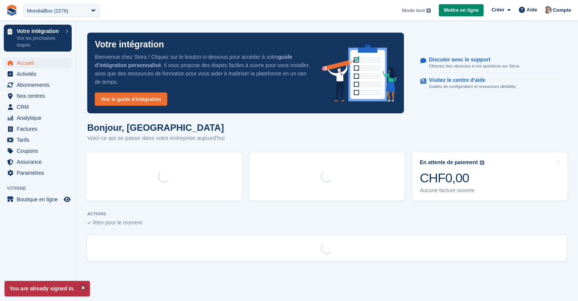  Describe the element at coordinates (39, 96) in the screenshot. I see `span: Nos centres` at that location.